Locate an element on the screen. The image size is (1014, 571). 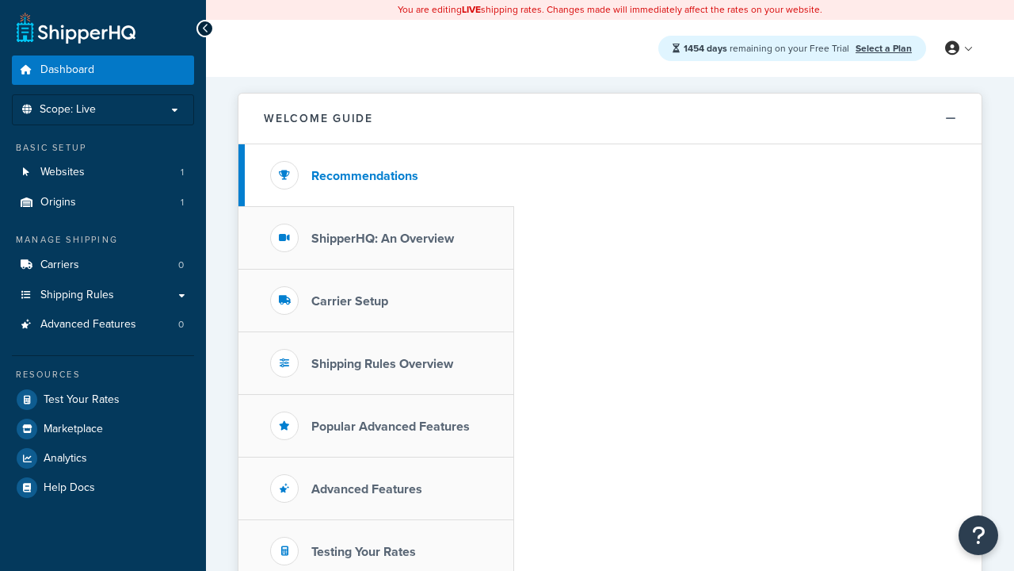
li: Help Docs is located at coordinates (103, 487).